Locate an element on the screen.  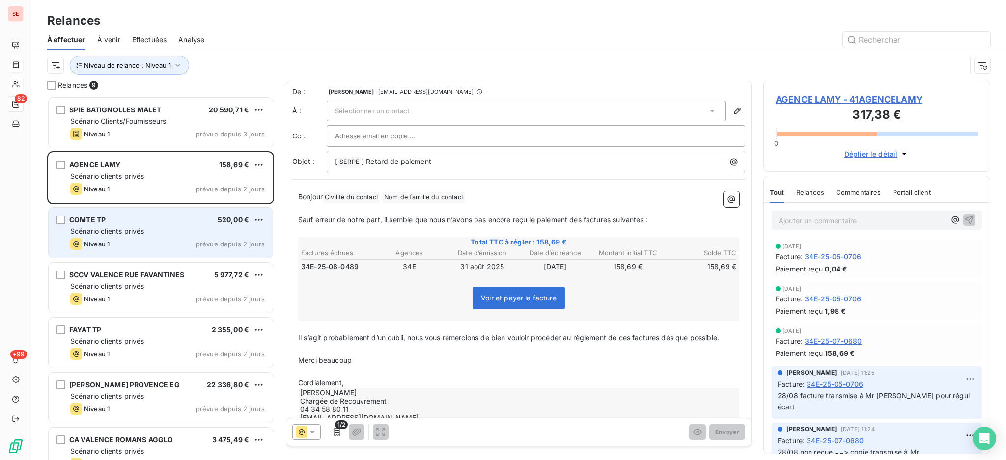
span: À effectuer is located at coordinates (66, 40).